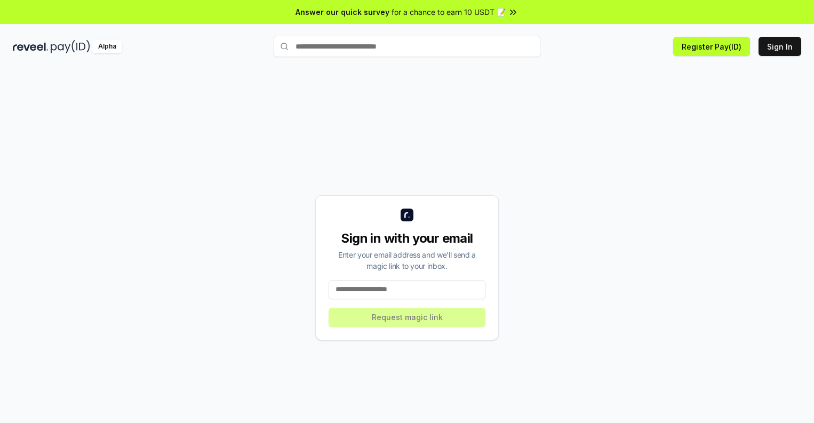 This screenshot has width=814, height=423. What do you see at coordinates (712, 46) in the screenshot?
I see `button: Register Pay(ID)` at bounding box center [712, 46].